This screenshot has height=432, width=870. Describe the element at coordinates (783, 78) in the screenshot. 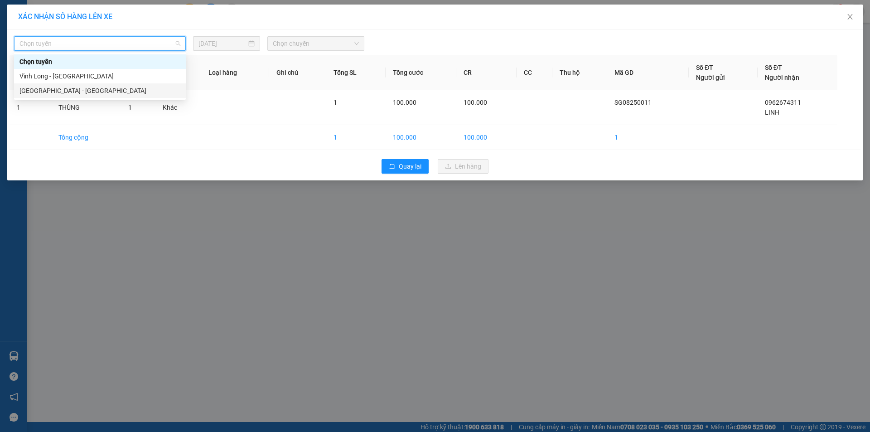

I see `span: Người nhận` at that location.